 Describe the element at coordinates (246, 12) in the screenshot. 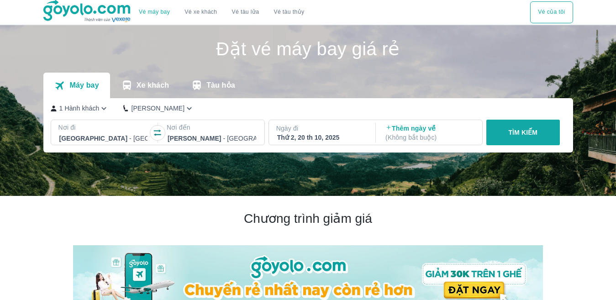

I see `a: Vé tàu lửa` at that location.